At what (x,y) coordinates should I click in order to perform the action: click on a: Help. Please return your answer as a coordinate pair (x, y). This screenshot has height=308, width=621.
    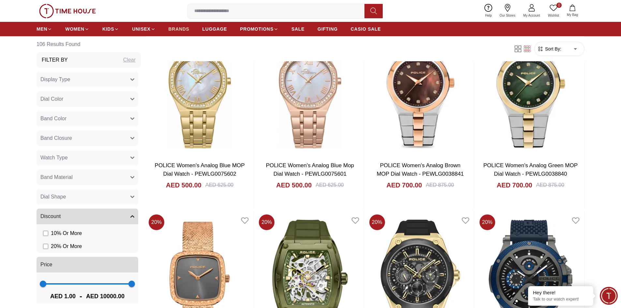
    Looking at the image, I should click on (488, 11).